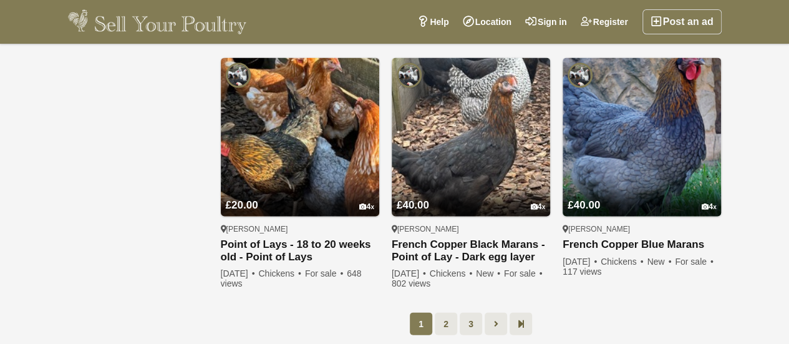  Describe the element at coordinates (291, 278) in the screenshot. I see `span: 648 views` at that location.